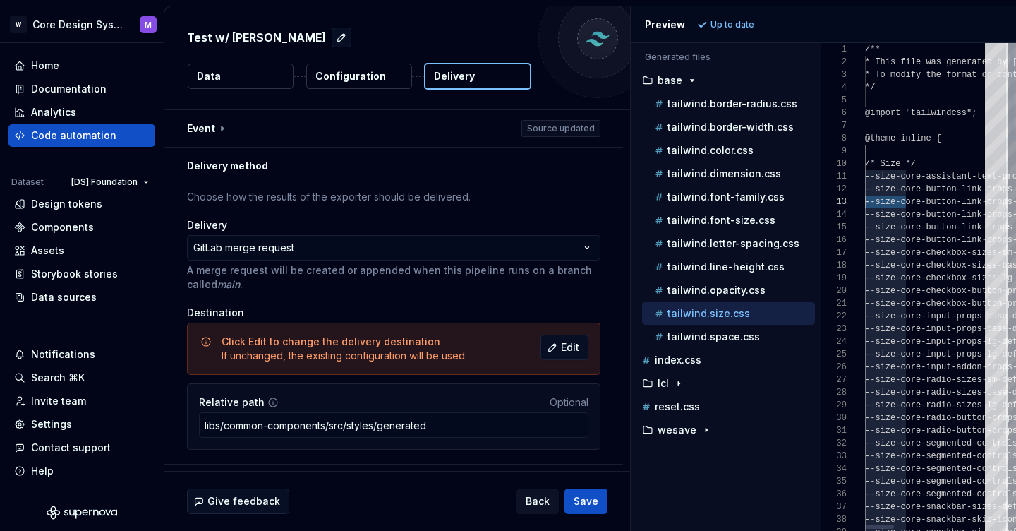 The height and width of the screenshot is (531, 1016). Describe the element at coordinates (834, 507) in the screenshot. I see `div: 37` at that location.